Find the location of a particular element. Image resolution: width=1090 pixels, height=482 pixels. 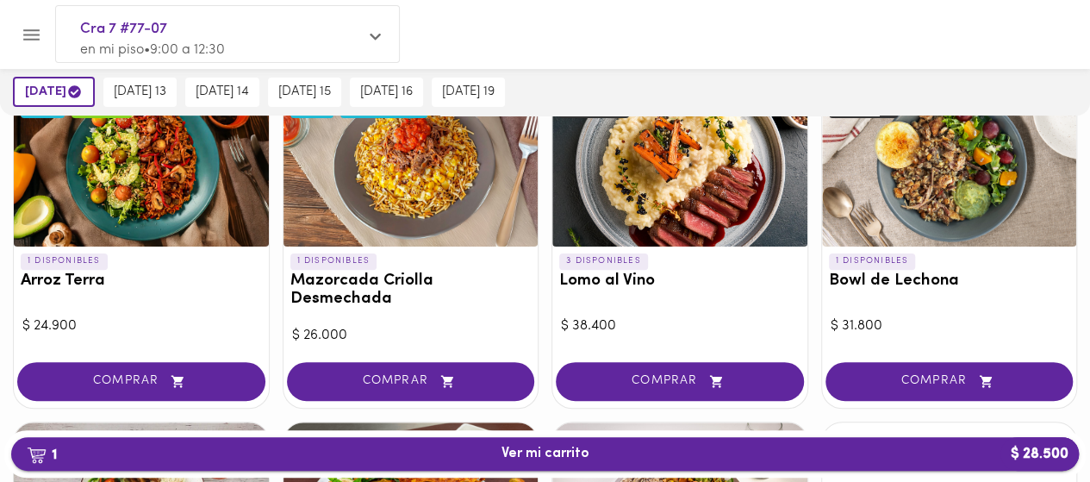

div: $ 24.900 is located at coordinates (141, 326).